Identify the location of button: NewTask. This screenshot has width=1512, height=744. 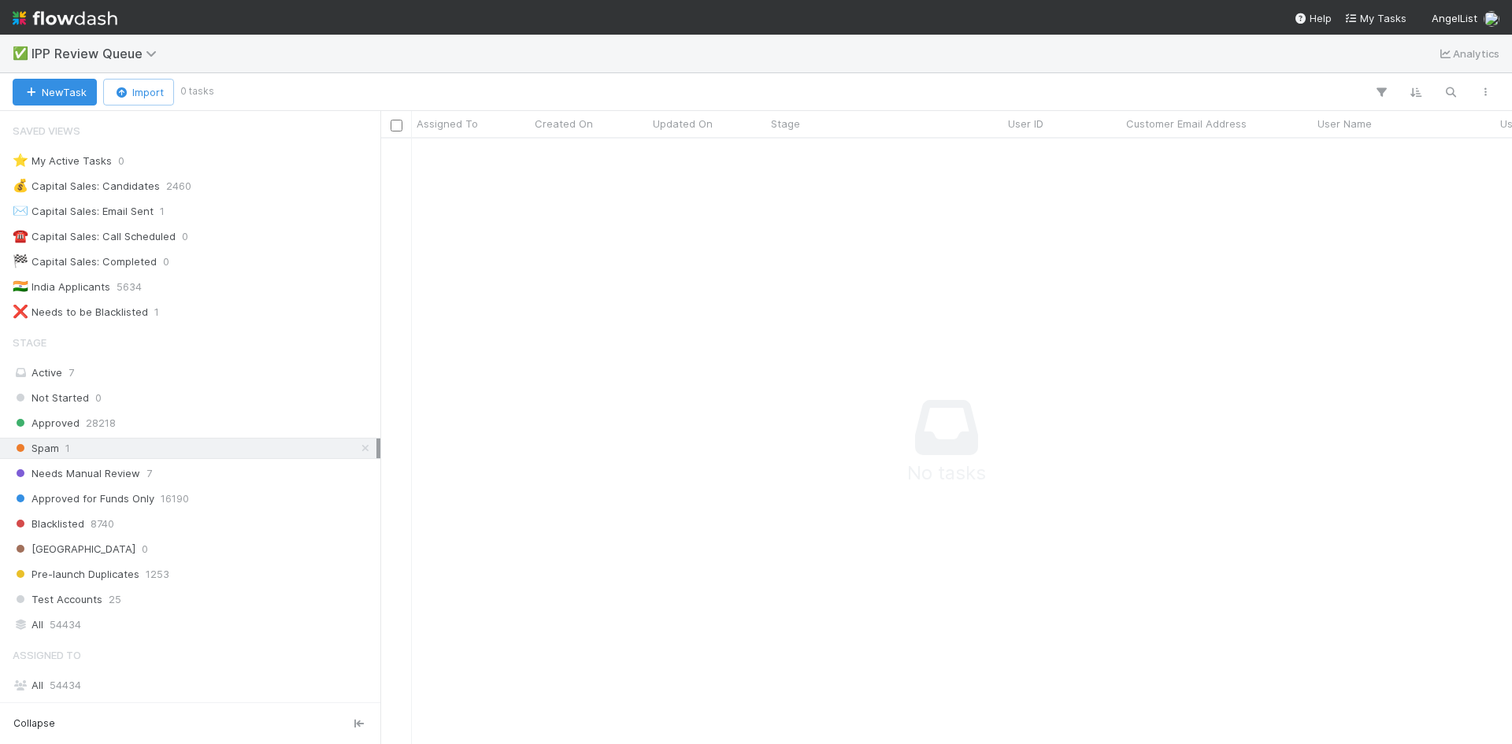
(54, 92).